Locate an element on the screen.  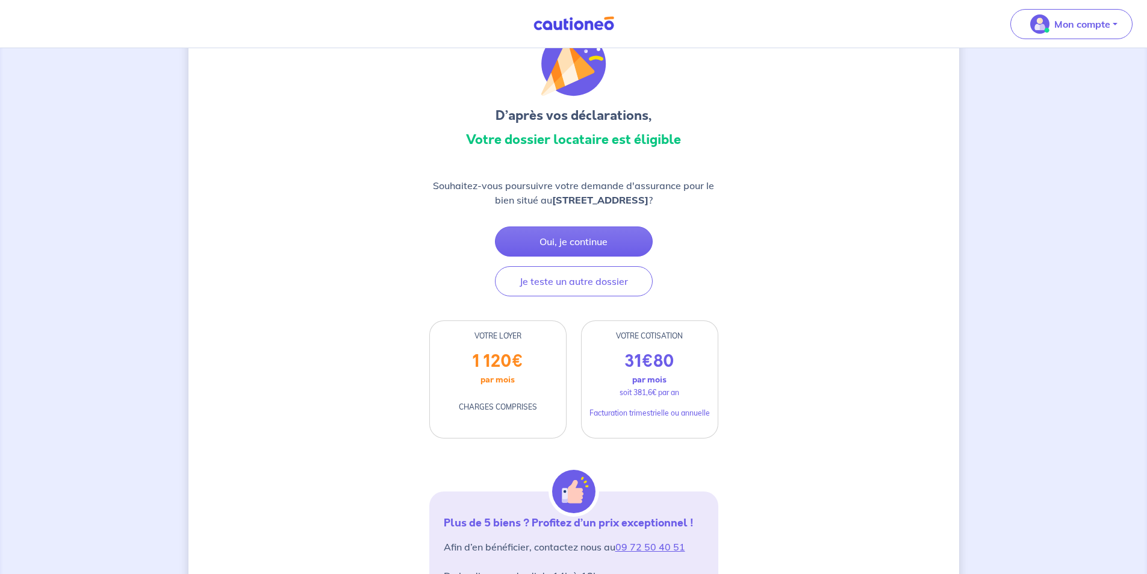
img: Cautioneo is located at coordinates (574, 23).